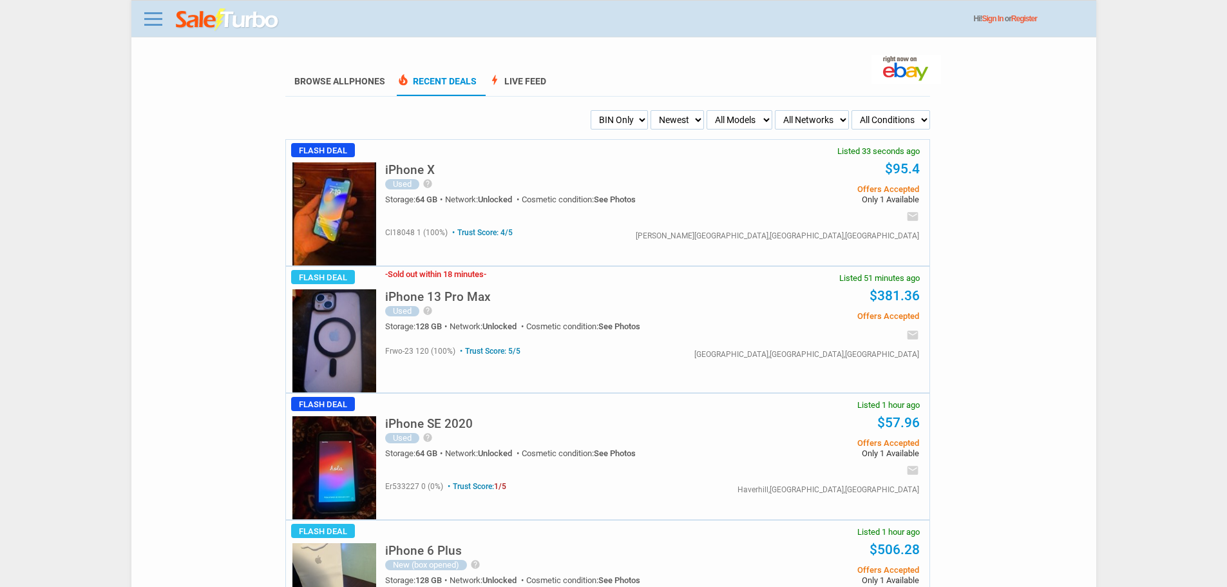 This screenshot has height=587, width=1227. Describe the element at coordinates (992, 19) in the screenshot. I see `a: Sign In` at that location.